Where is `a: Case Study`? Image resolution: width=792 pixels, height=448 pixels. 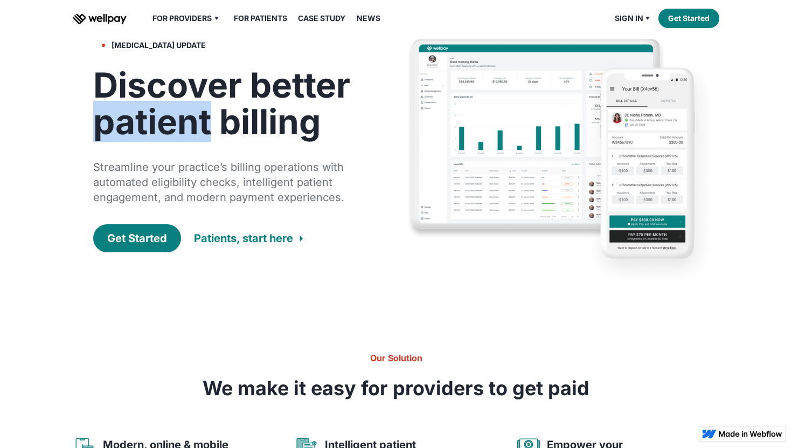
a: Case Study is located at coordinates (322, 18).